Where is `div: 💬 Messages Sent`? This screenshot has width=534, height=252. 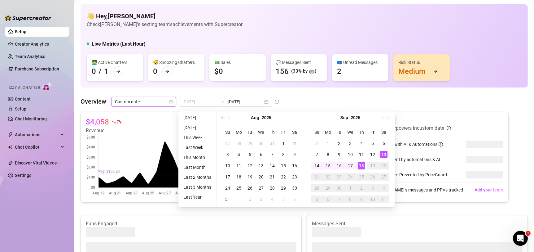 div: 💬 Messages Sent is located at coordinates (299, 62).